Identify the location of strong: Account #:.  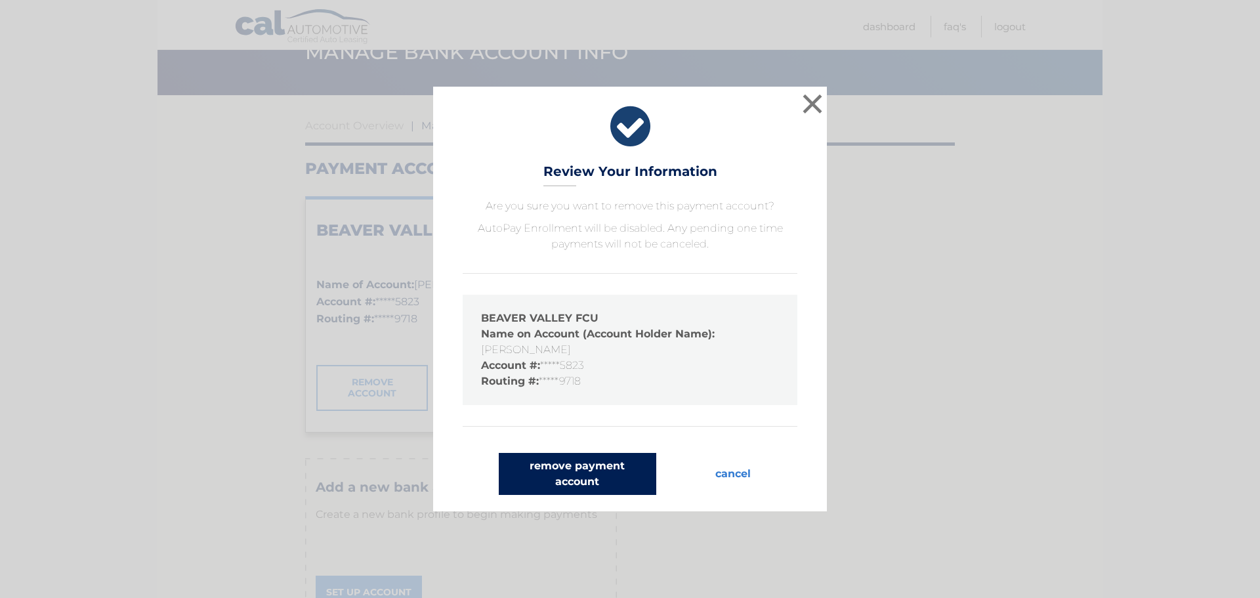
(511, 365).